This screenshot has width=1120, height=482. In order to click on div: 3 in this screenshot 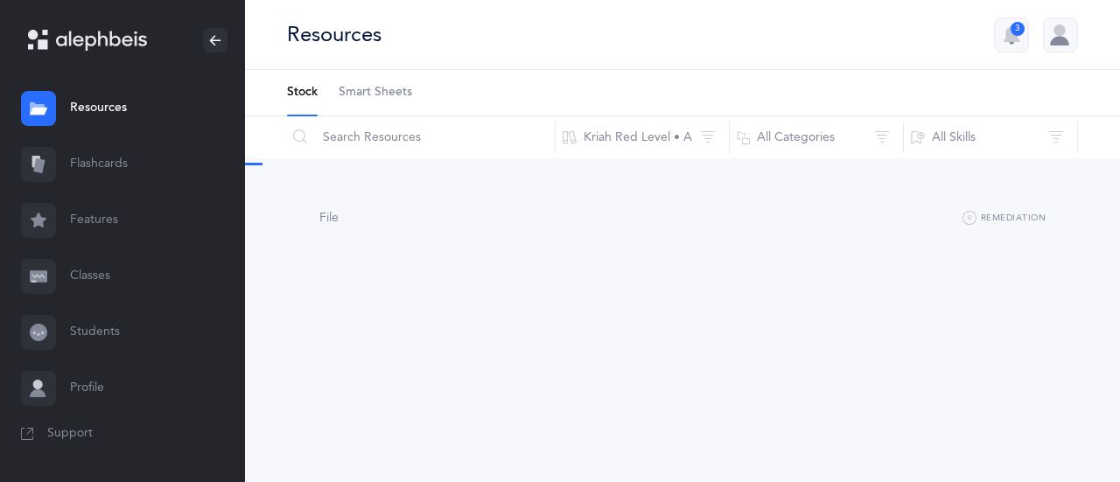, I will do `click(1018, 29)`.